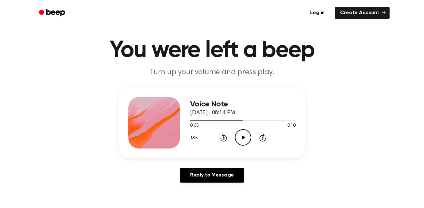  What do you see at coordinates (212, 176) in the screenshot?
I see `a: Reply to Message` at bounding box center [212, 176].